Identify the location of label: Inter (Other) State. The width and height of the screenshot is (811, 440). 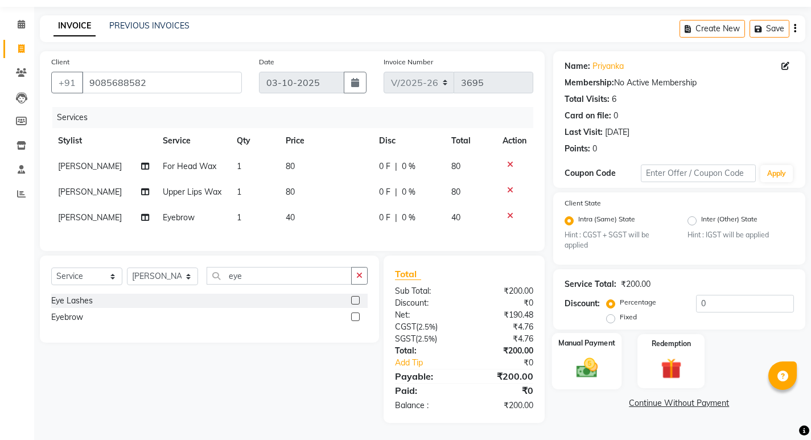
(729, 221).